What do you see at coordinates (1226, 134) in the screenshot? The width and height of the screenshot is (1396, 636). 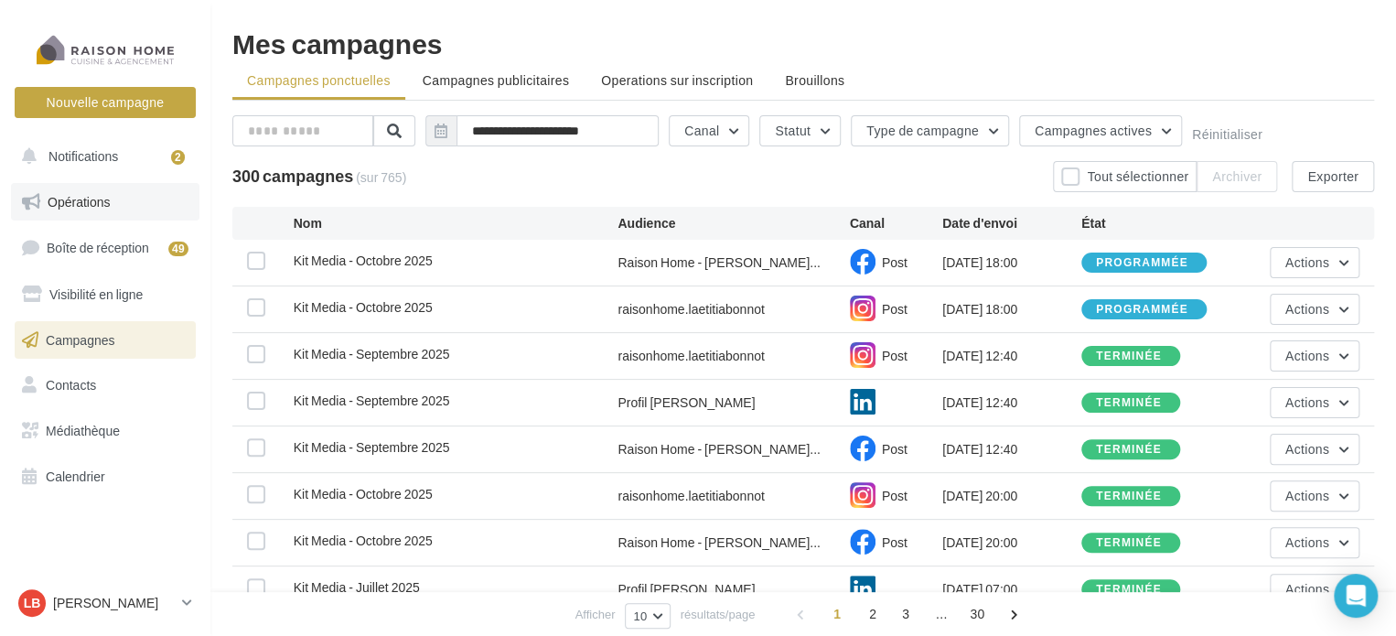 I see `button: Réinitialiser` at bounding box center [1226, 134].